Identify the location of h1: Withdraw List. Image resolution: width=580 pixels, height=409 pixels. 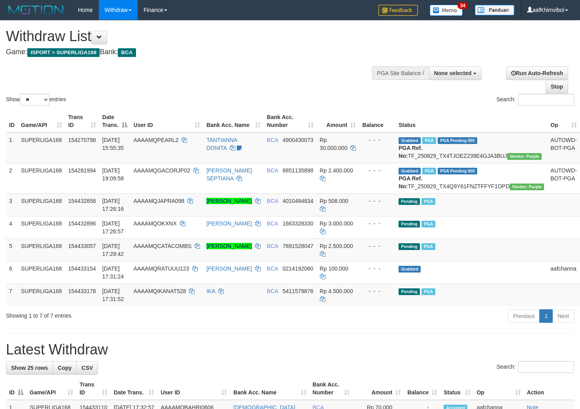
(192, 36).